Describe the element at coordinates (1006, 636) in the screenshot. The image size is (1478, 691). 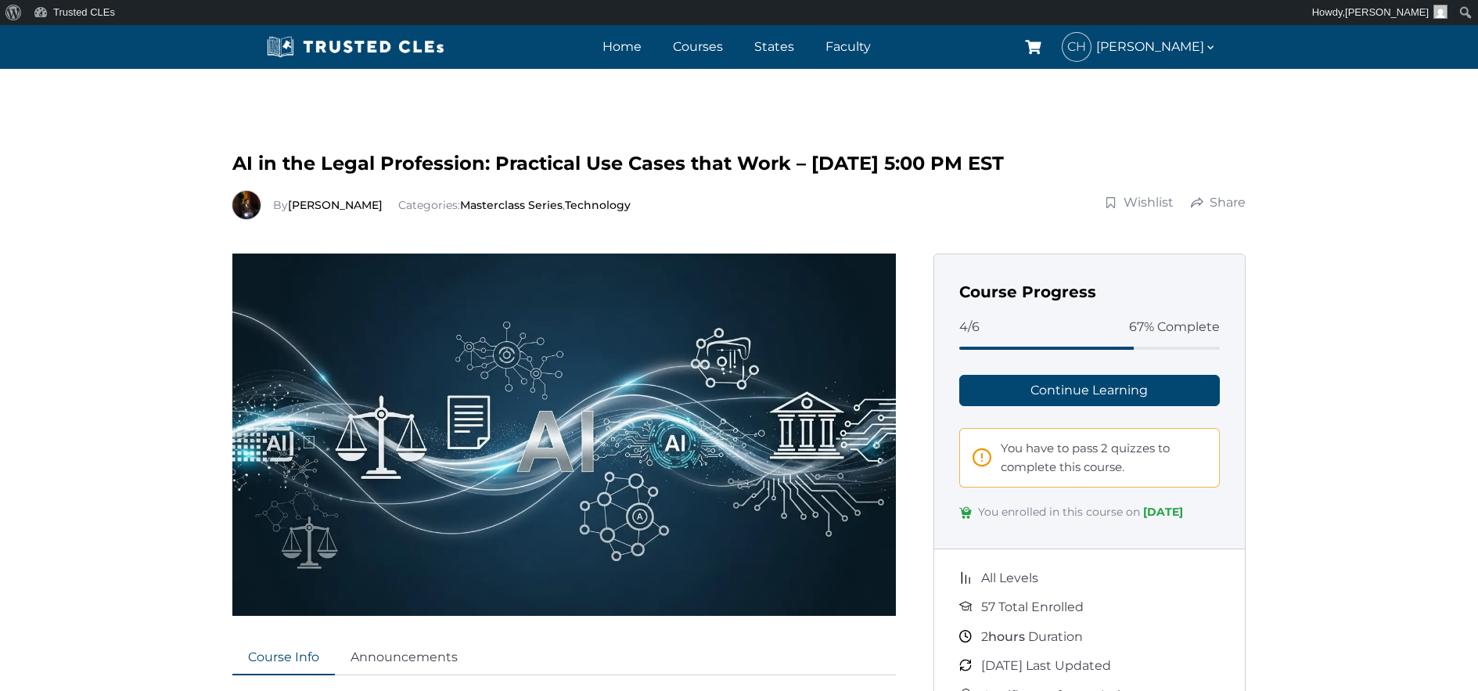
I see `span: hours` at that location.